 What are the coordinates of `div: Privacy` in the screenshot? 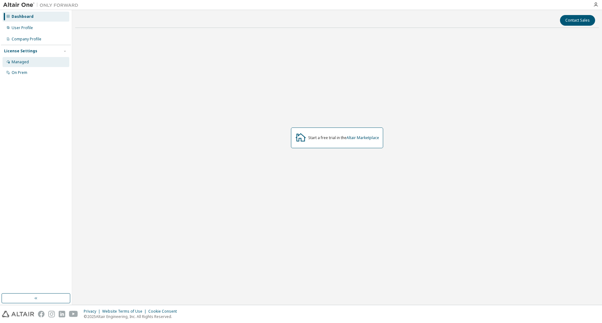 It's located at (93, 312).